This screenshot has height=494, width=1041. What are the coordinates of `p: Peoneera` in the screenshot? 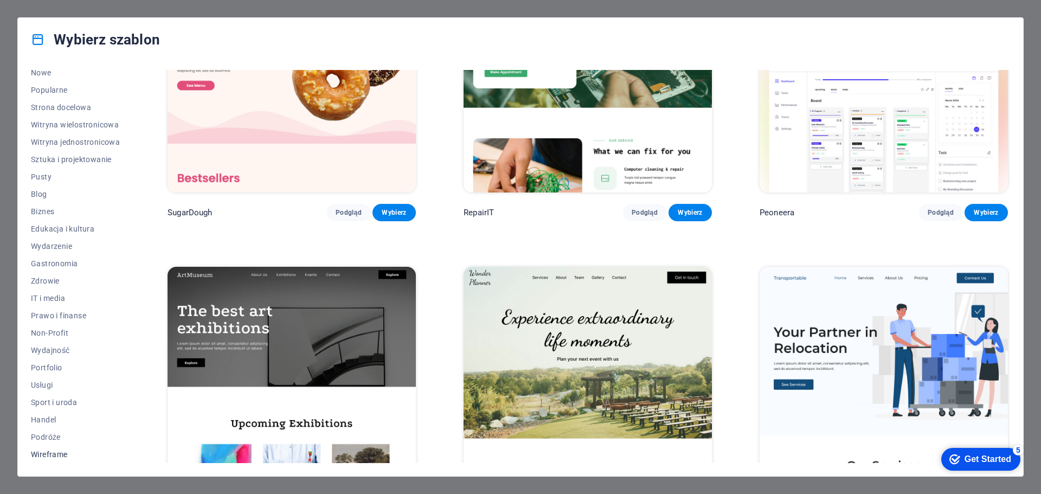 It's located at (777, 213).